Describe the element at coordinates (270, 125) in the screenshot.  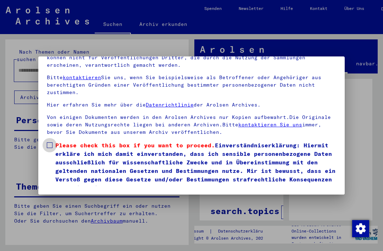
I see `a: kontaktieren Sie uns` at that location.